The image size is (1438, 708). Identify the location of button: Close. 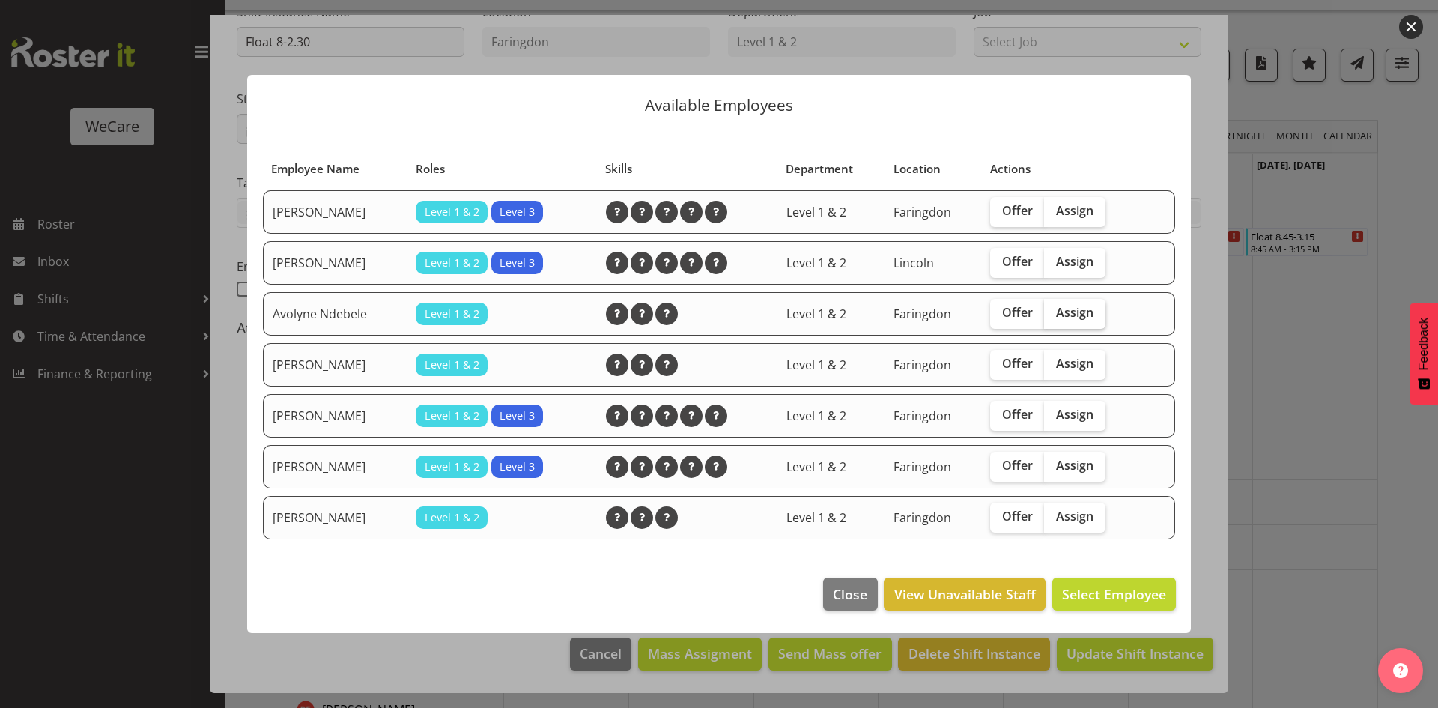
(850, 594).